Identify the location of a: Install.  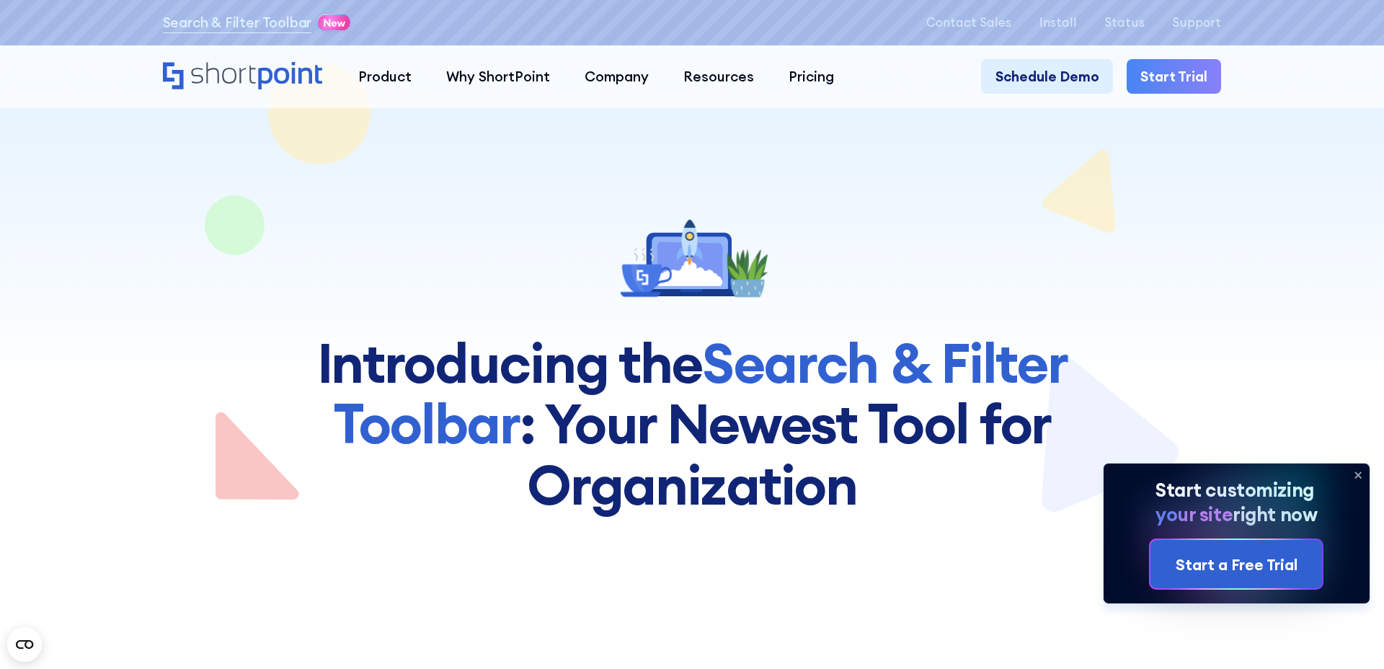
(1058, 22).